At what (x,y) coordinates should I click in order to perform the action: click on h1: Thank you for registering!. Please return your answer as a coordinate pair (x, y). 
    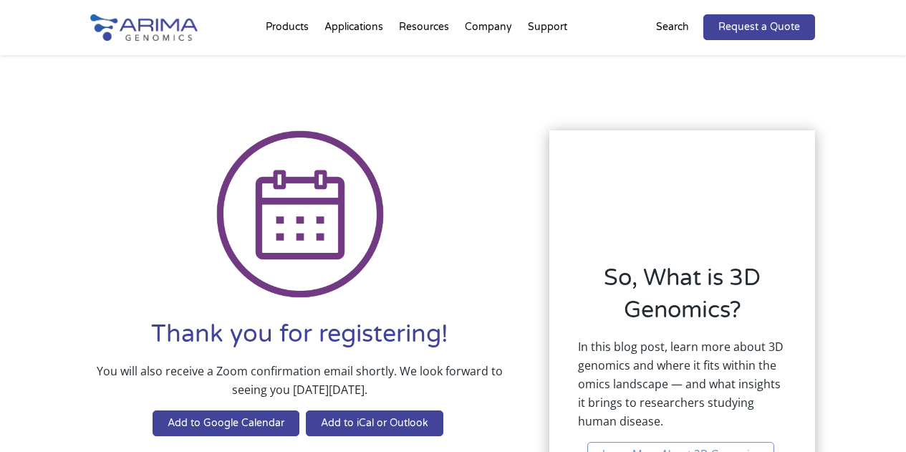
    Looking at the image, I should click on (300, 339).